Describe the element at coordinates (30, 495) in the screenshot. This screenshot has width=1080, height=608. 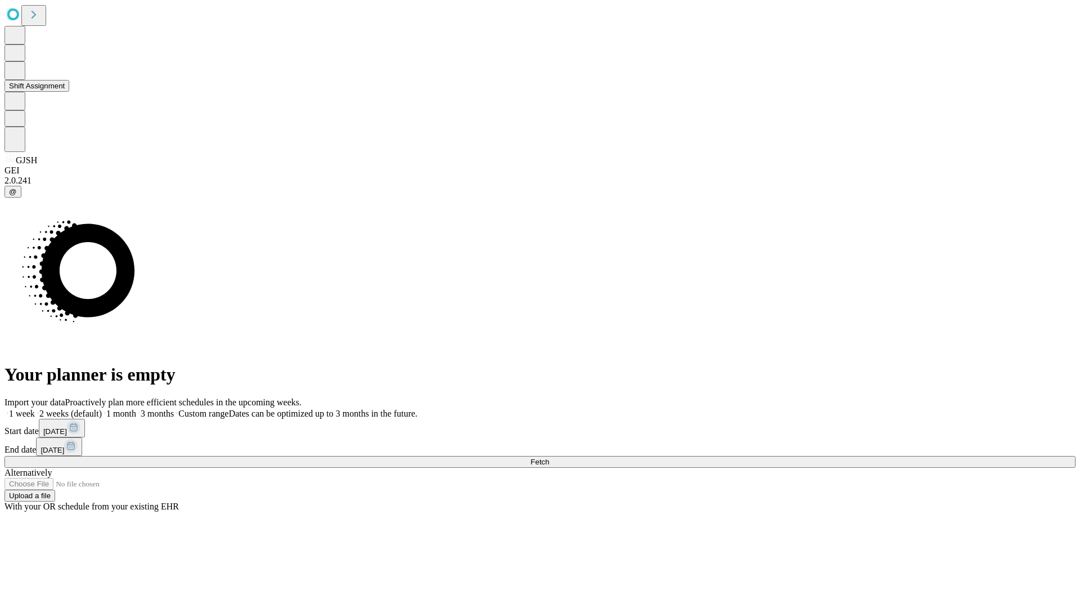
I see `button: Upload a file` at that location.